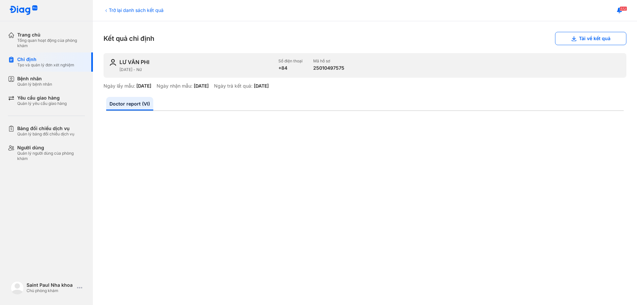  Describe the element at coordinates (134, 62) in the screenshot. I see `div: LƯ VÂN PHI` at that location.